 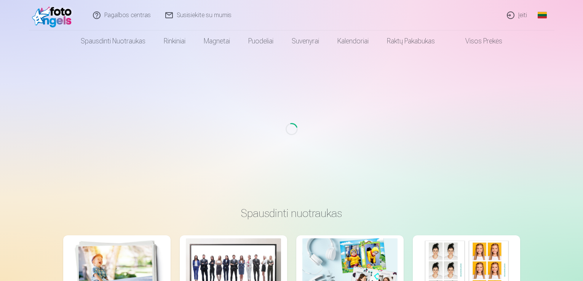 I want to click on a: Spausdinti nuotraukas, so click(x=113, y=41).